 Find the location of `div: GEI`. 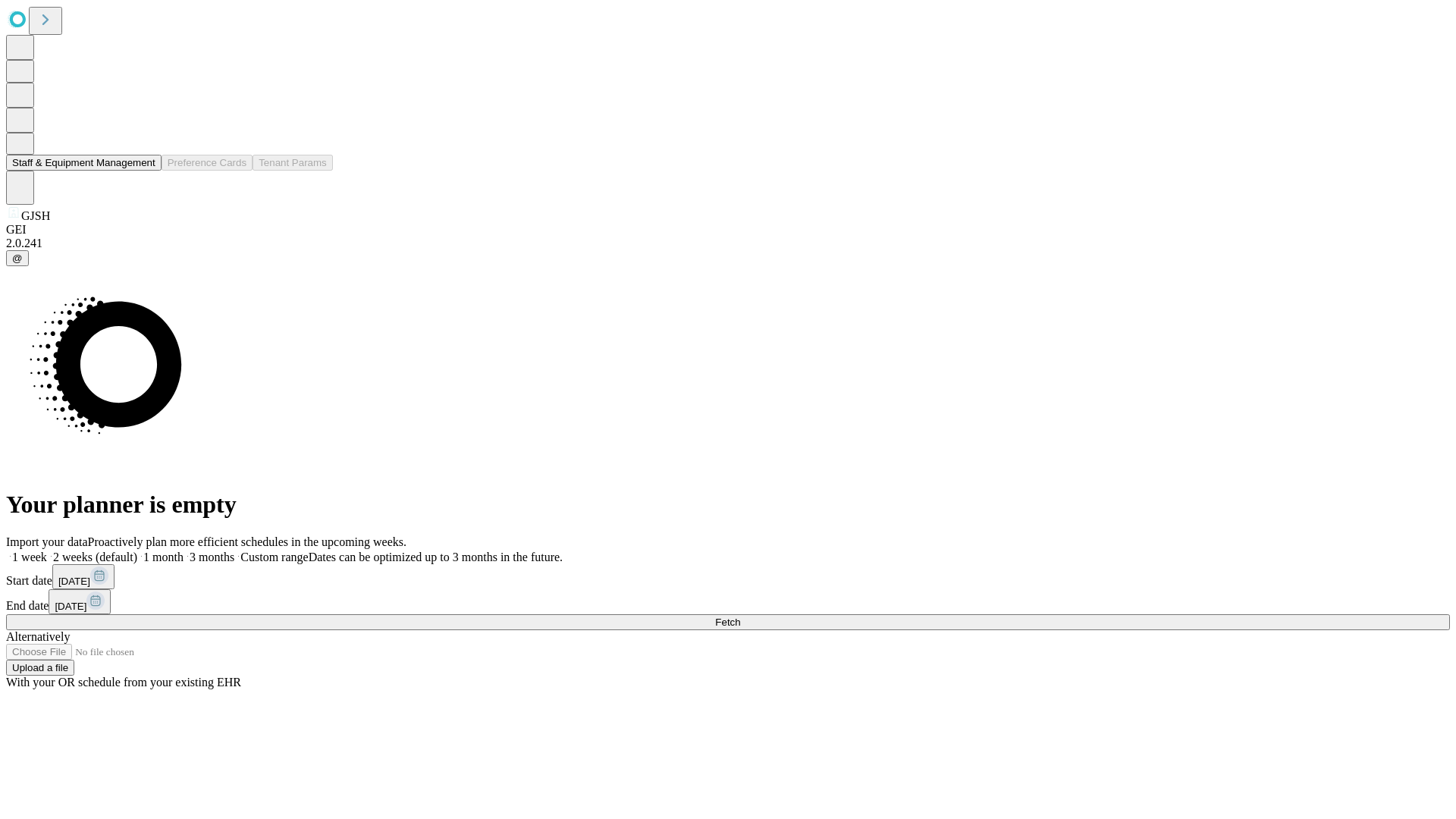

div: GEI is located at coordinates (728, 230).